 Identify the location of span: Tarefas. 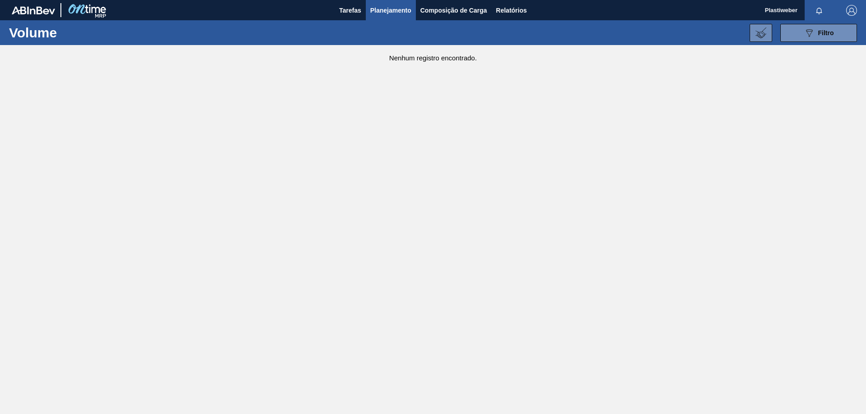
(350, 10).